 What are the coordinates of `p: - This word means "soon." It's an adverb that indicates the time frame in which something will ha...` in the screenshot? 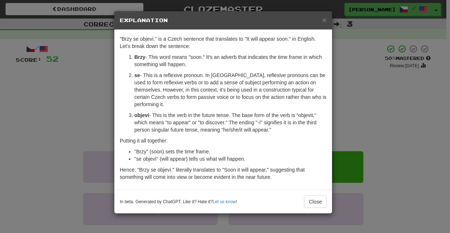 It's located at (230, 61).